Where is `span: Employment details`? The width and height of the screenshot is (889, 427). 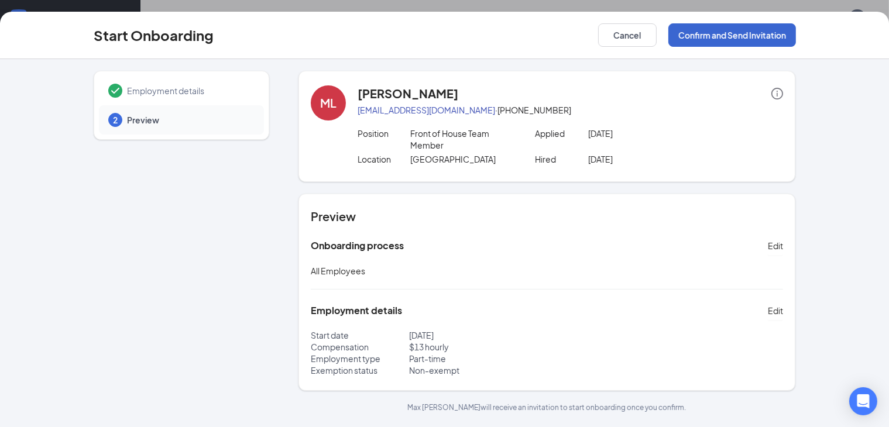
span: Employment details is located at coordinates (190, 91).